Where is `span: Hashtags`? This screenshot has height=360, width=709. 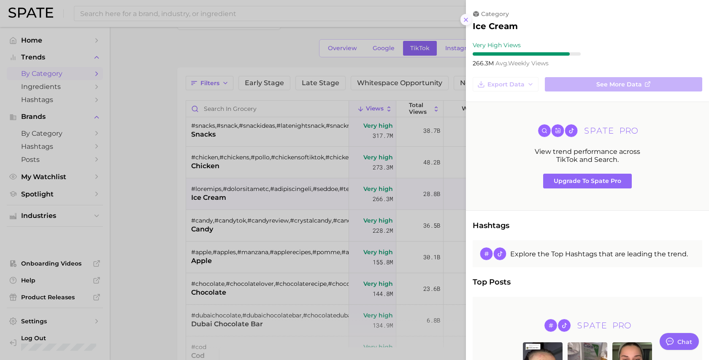 span: Hashtags is located at coordinates (491, 226).